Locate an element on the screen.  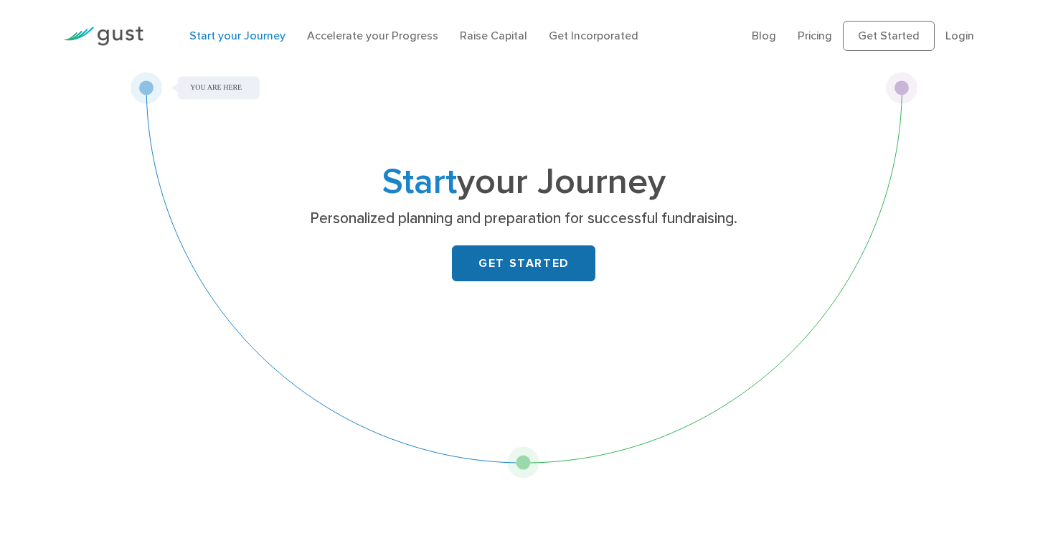
h1: your Journey is located at coordinates (524, 182).